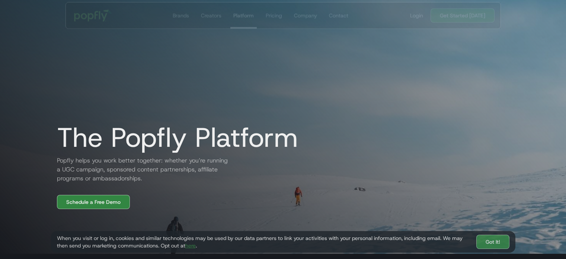 This screenshot has width=566, height=259. What do you see at coordinates (417, 16) in the screenshot?
I see `div: Login` at bounding box center [417, 16].